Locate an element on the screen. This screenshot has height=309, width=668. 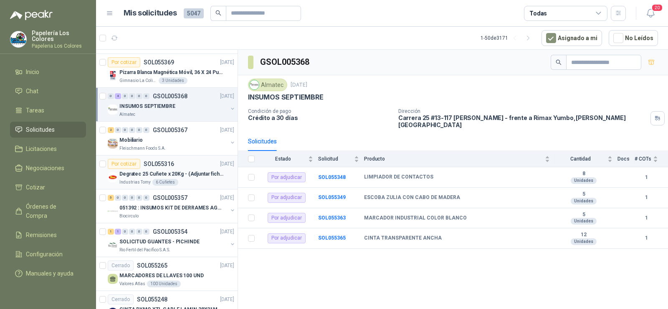
span: Solicitudes is located at coordinates (40, 130).